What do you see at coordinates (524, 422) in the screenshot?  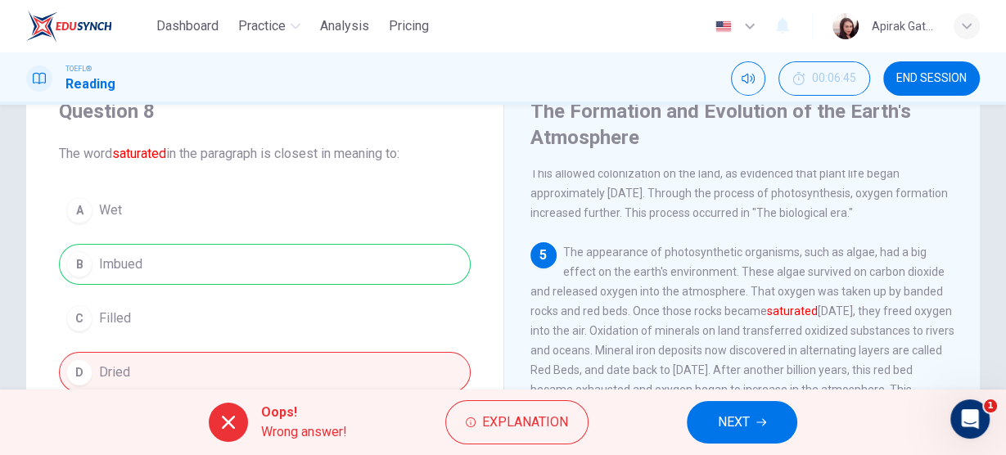 I see `span: Explanation` at bounding box center [524, 422].